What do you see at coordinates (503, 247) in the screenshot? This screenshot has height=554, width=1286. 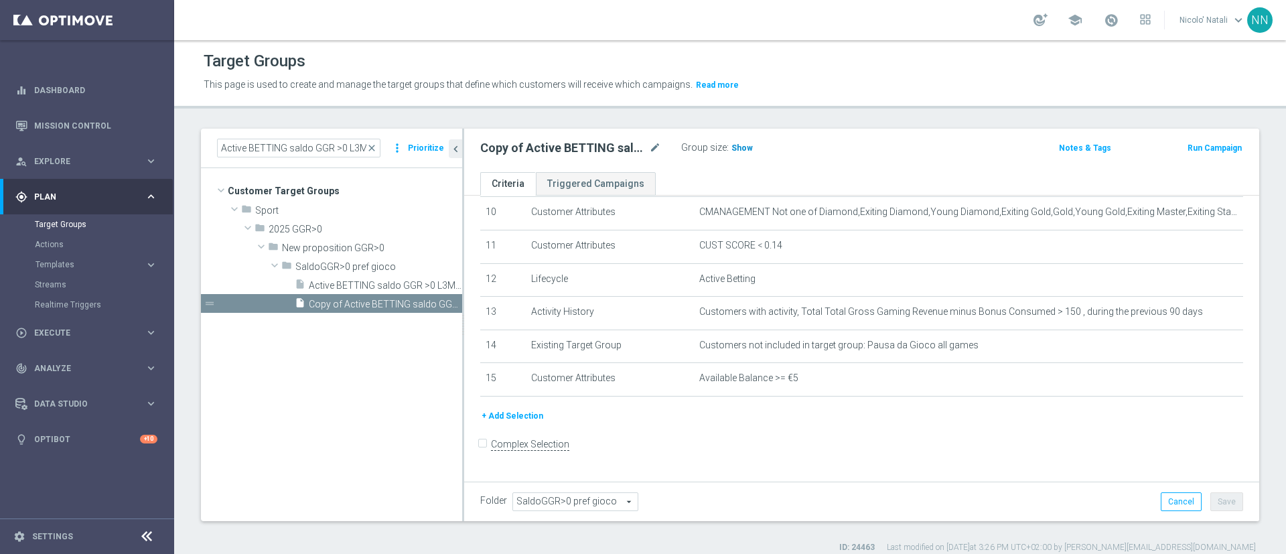 I see `td: 11` at bounding box center [503, 247].